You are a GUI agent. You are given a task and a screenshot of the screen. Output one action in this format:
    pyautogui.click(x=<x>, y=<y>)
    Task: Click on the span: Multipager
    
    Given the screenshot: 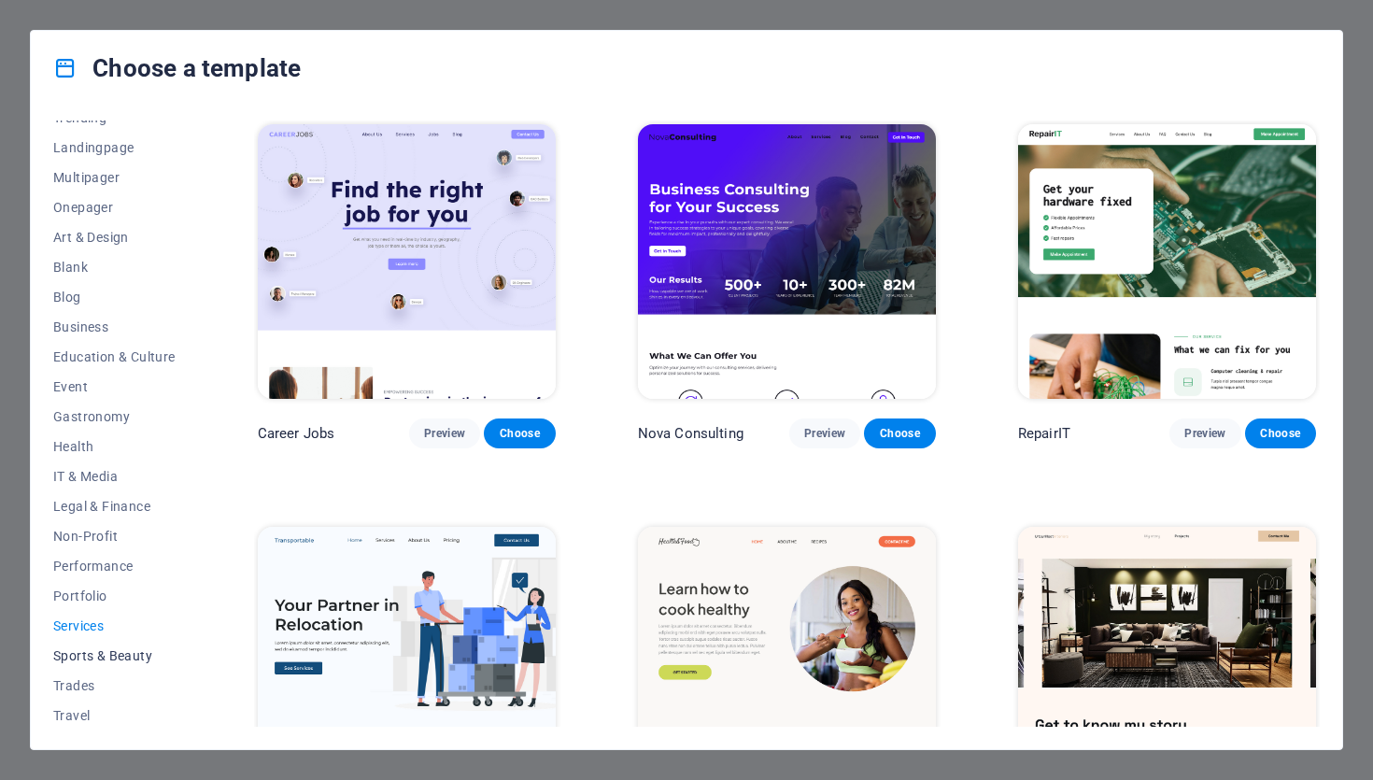 What is the action you would take?
    pyautogui.click(x=114, y=178)
    